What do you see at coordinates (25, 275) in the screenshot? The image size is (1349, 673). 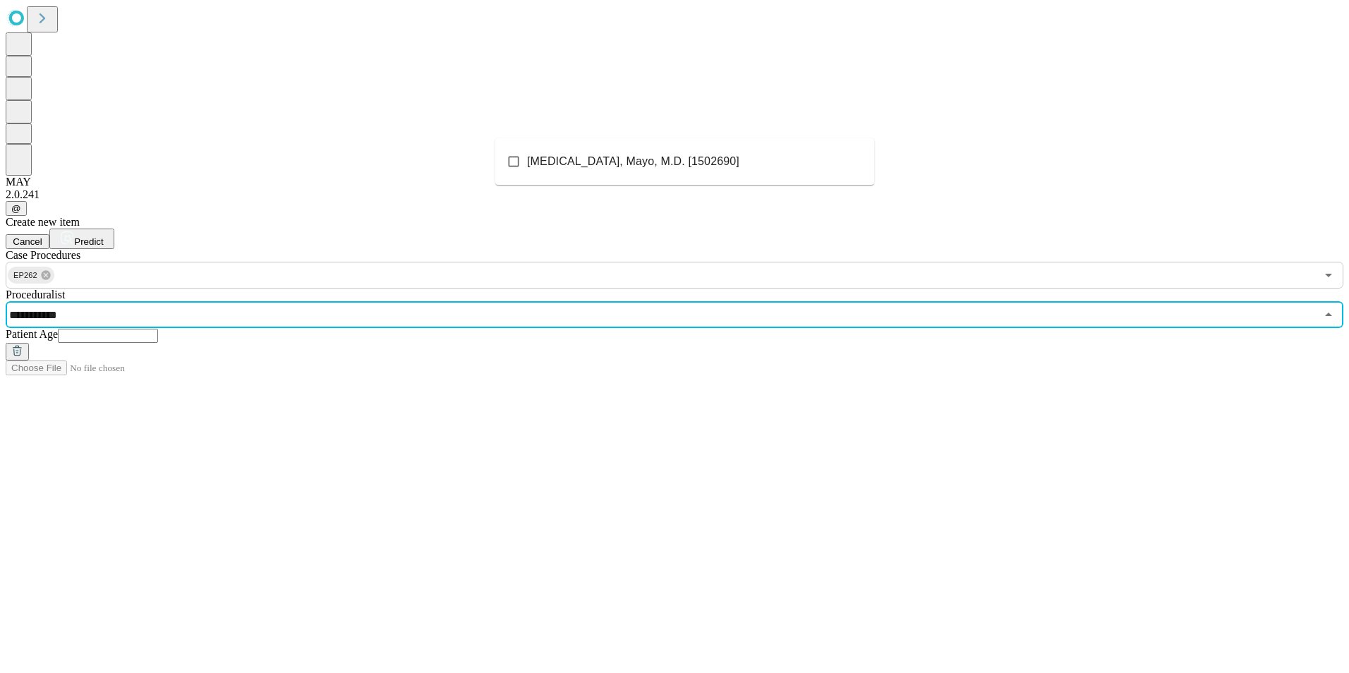 I see `span: EP262` at bounding box center [25, 275].